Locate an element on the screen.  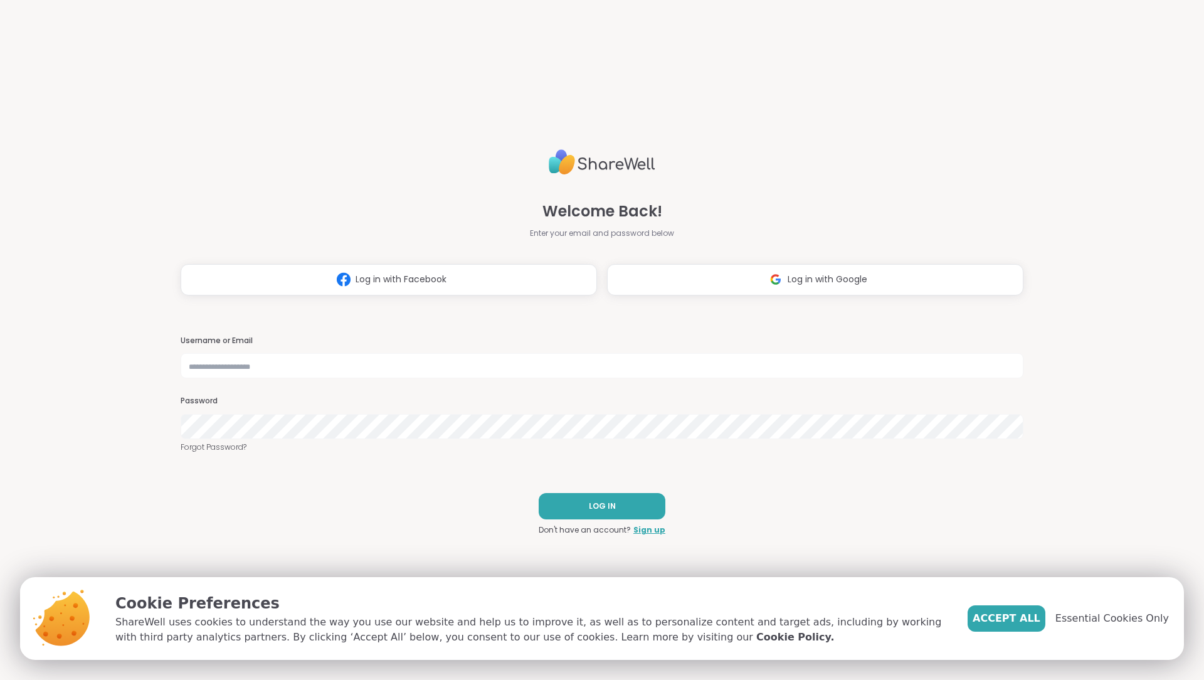
a: Forgot Password? is located at coordinates (602, 447).